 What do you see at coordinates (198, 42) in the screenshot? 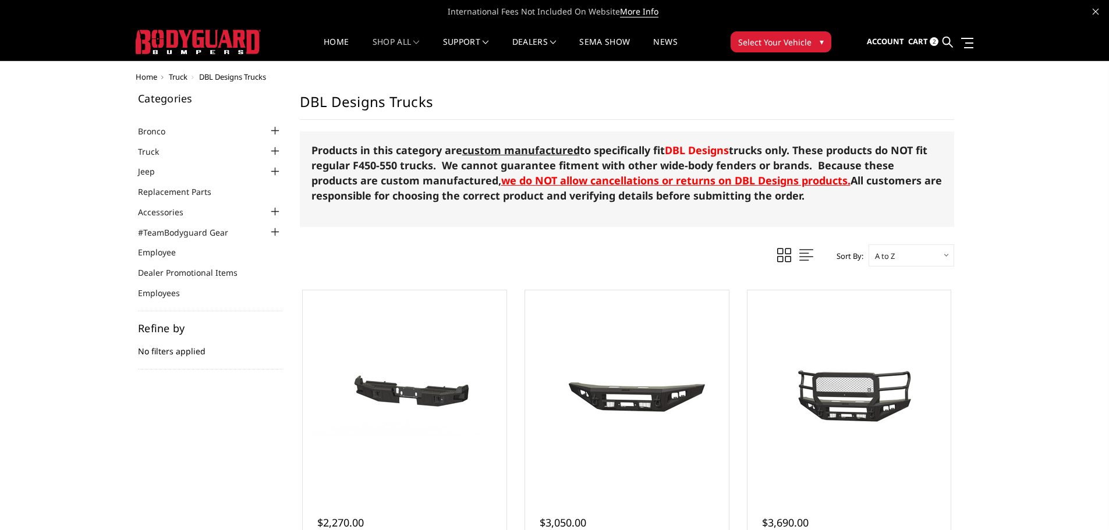
I see `img: BODYGUARD BUMPERS` at bounding box center [198, 42].